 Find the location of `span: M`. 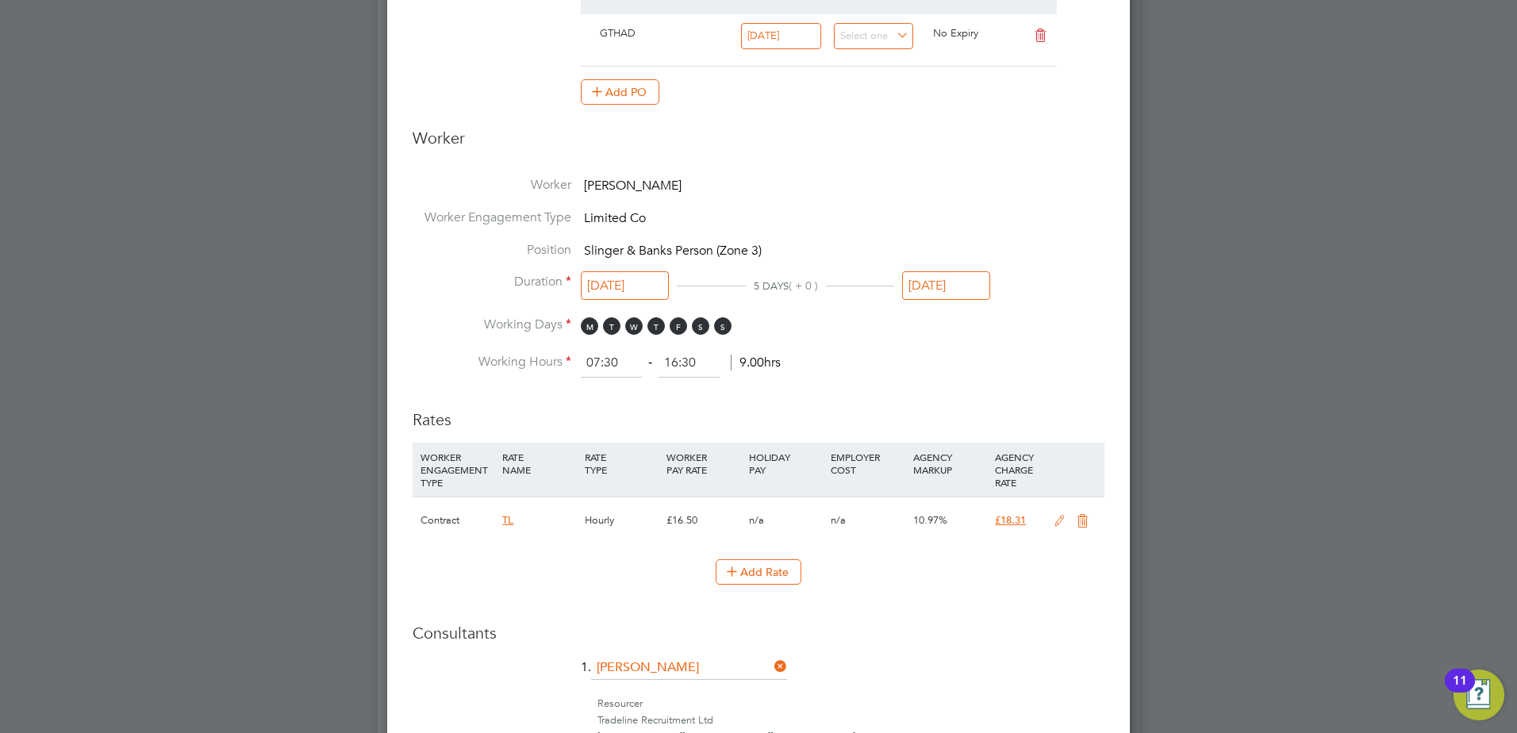

span: M is located at coordinates (589, 326).